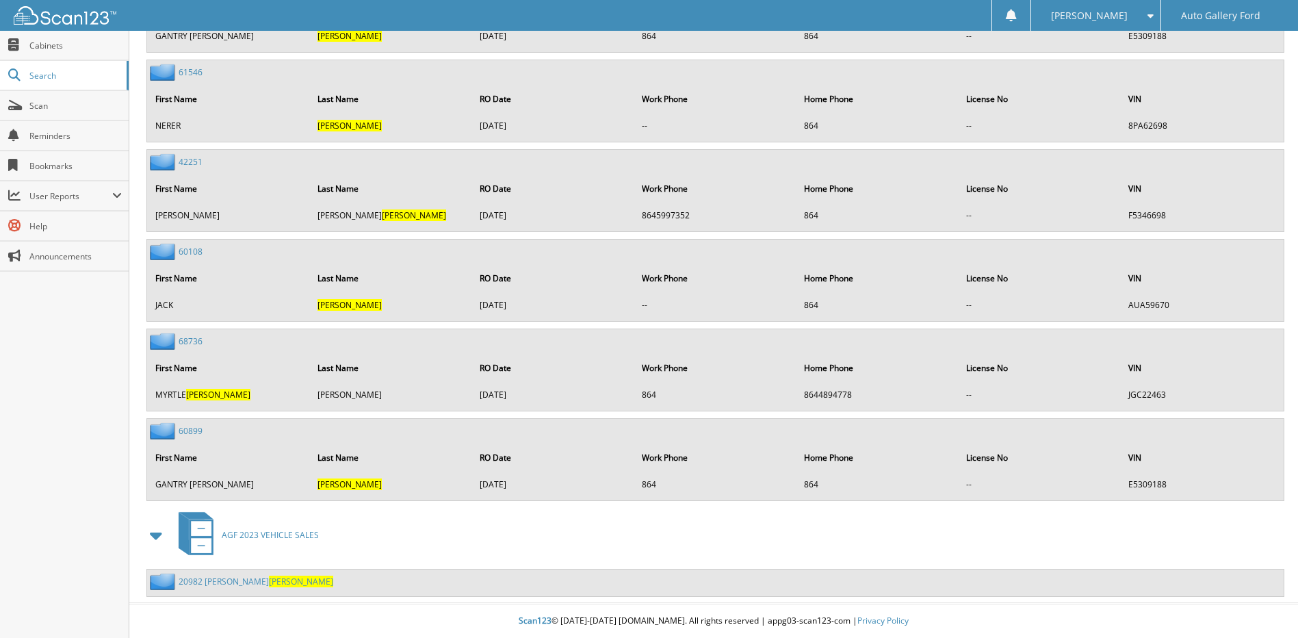  Describe the element at coordinates (75, 105) in the screenshot. I see `span: Scan` at that location.